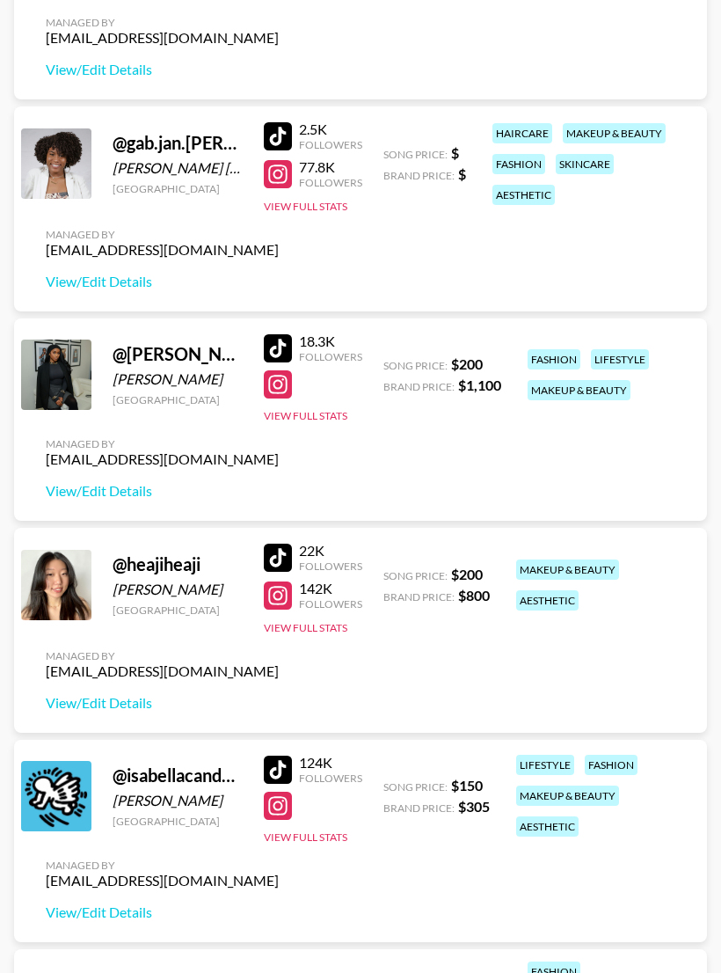 This screenshot has height=973, width=721. I want to click on div: skincare, so click(585, 164).